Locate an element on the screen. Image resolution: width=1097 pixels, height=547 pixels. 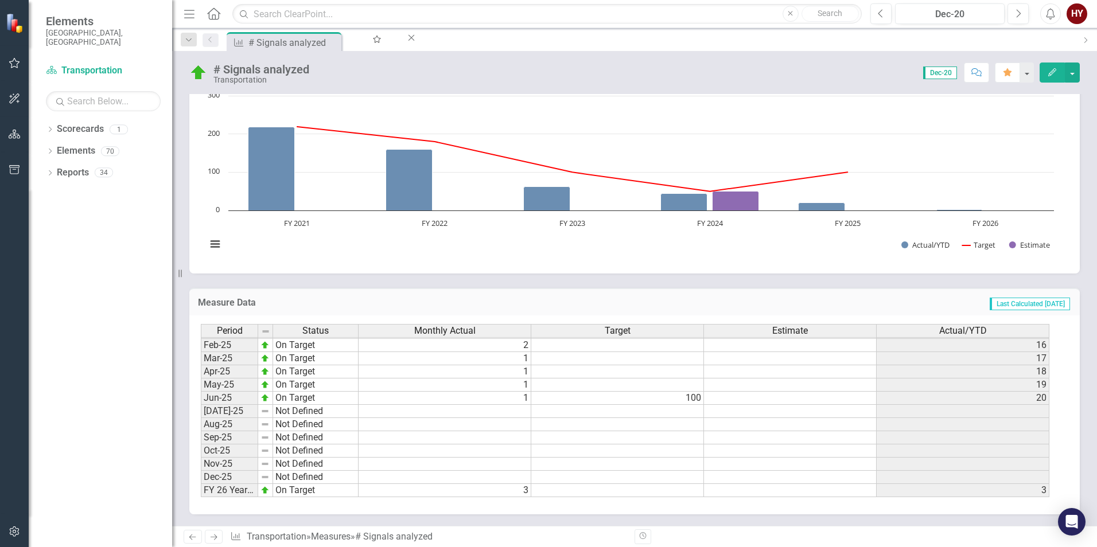
path: FY 2022, 160. Actual/YTD. is located at coordinates (409, 180).